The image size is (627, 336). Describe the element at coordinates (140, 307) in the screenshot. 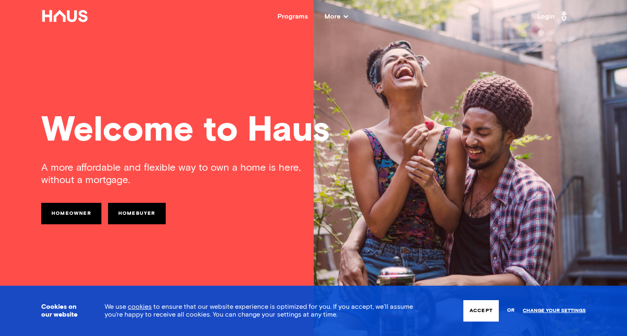

I see `a: cookies` at that location.